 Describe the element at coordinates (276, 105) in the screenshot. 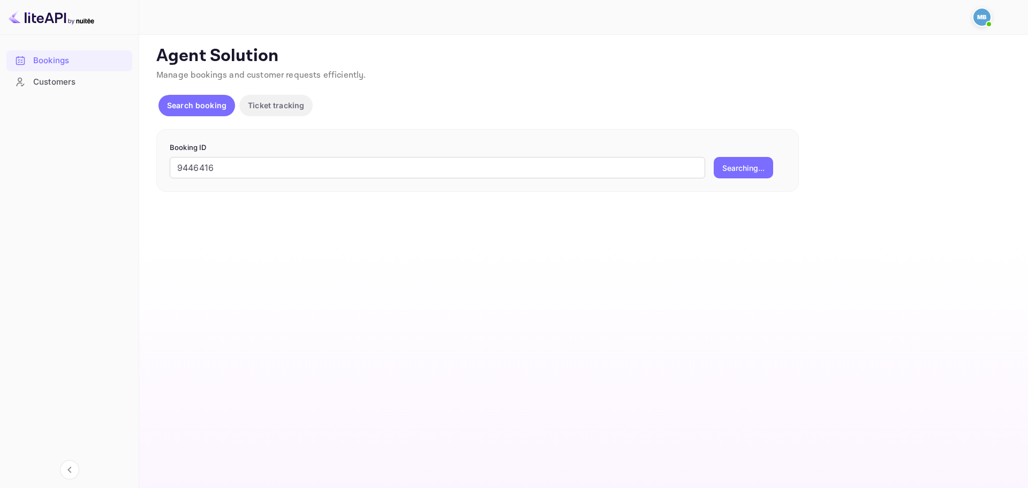

I see `p: Ticket tracking` at that location.